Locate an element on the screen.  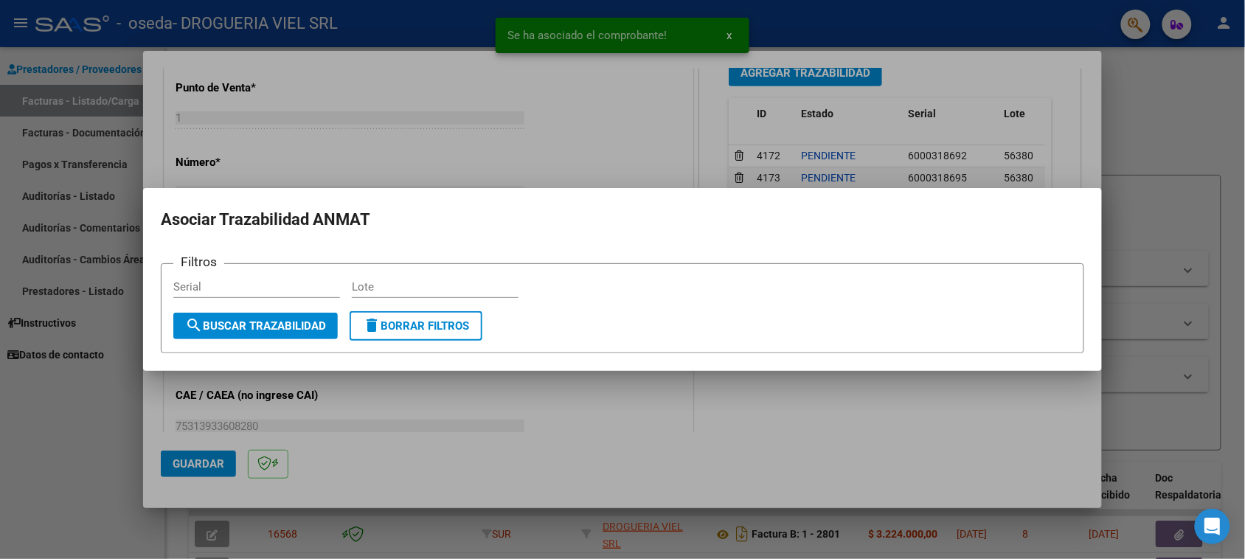
button: Buscar Trazabilidad is located at coordinates (255, 326).